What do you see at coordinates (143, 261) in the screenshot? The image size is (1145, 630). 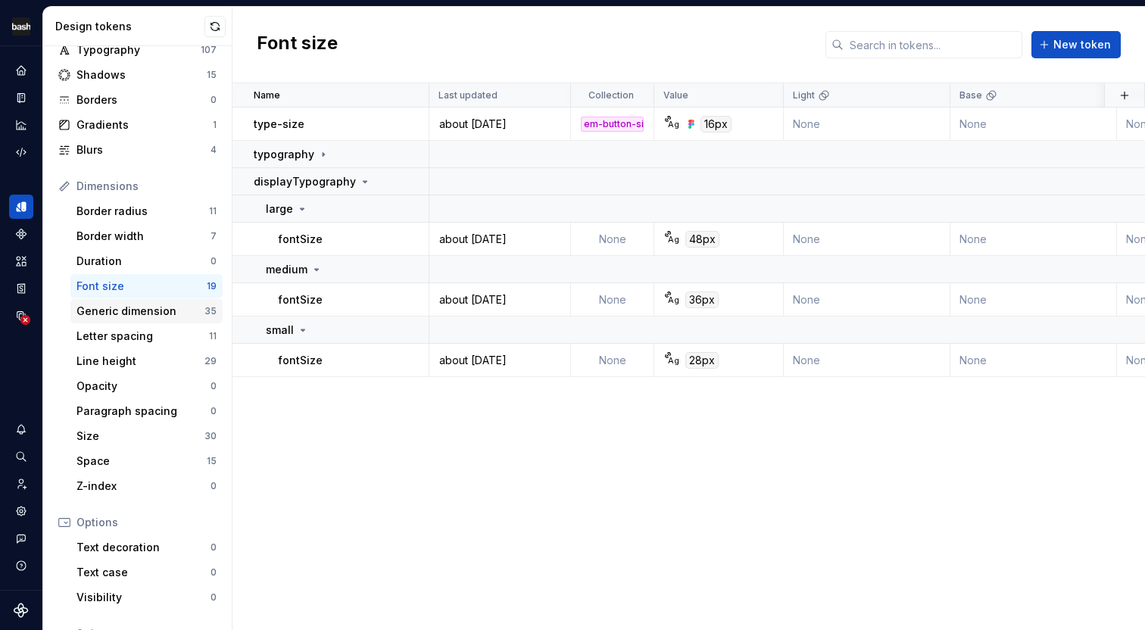 I see `div: Duration` at bounding box center [143, 261].